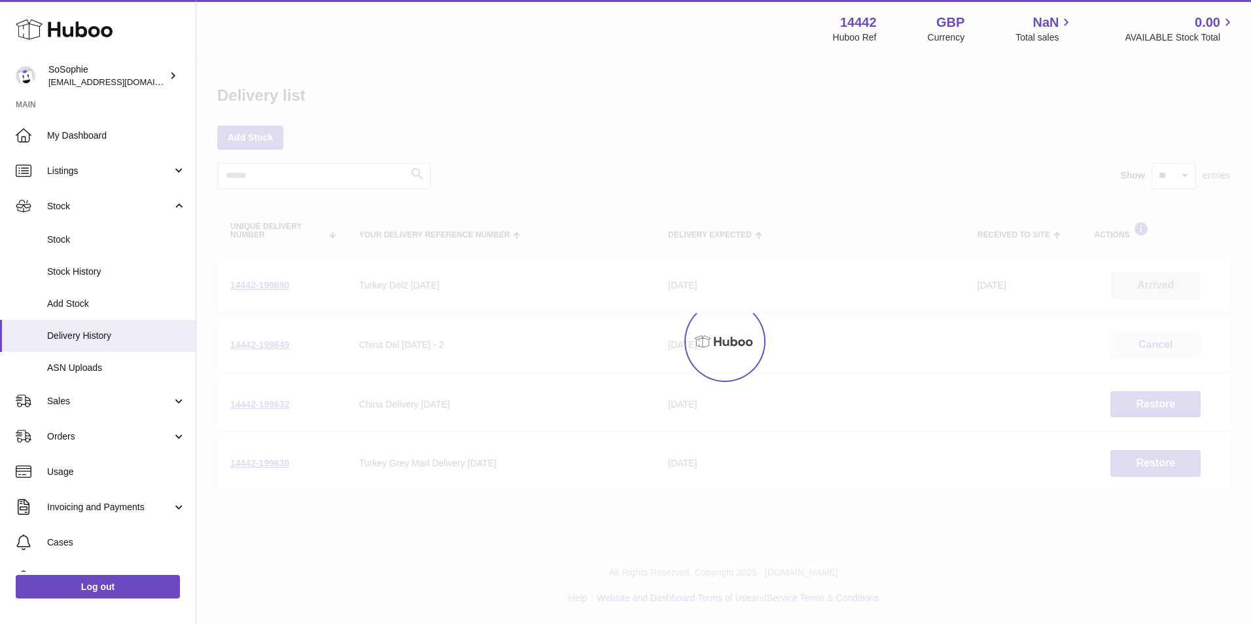  Describe the element at coordinates (1180, 29) in the screenshot. I see `a: 0.00 AVAILABLE Stock Total` at that location.